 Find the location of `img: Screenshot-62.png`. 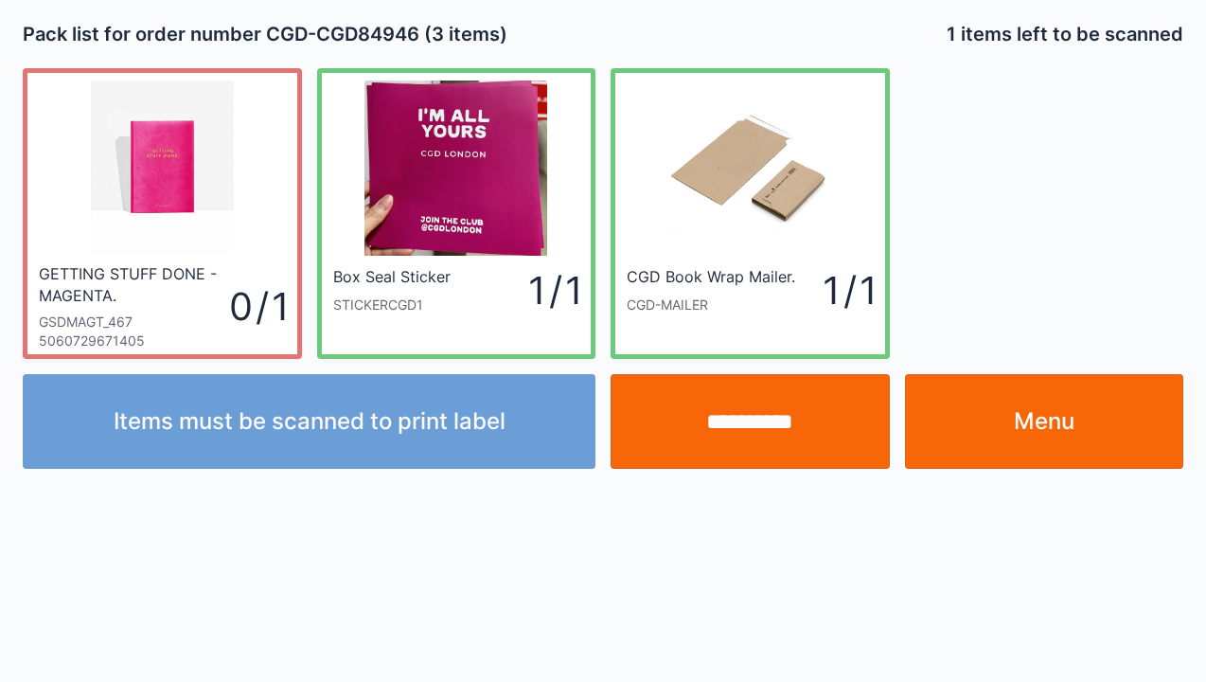

img: Screenshot-62.png is located at coordinates (455, 168).